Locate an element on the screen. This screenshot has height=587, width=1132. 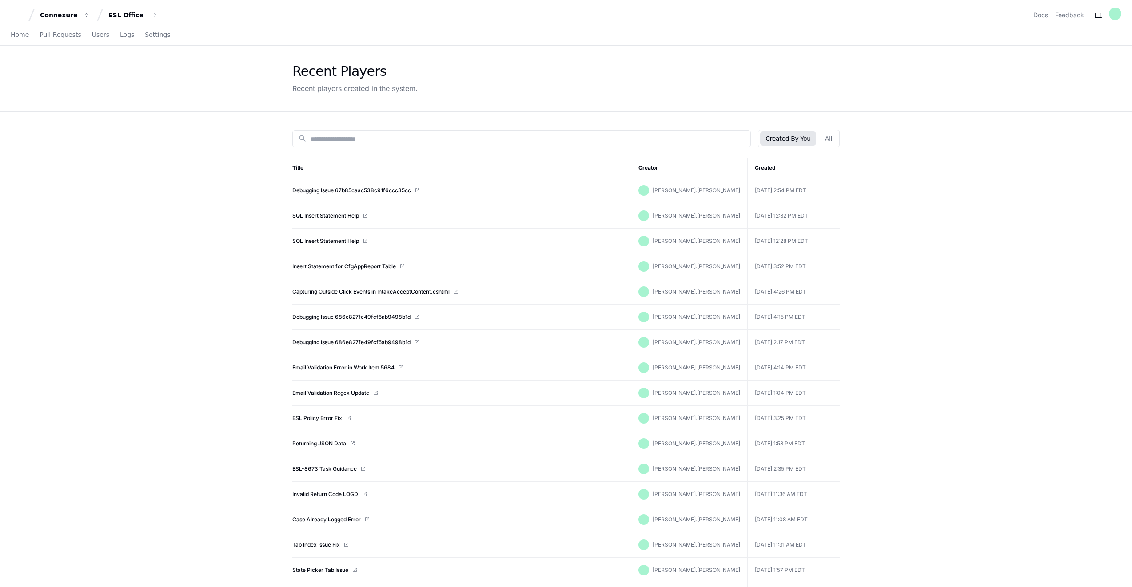
a: State Picker Tab Issue is located at coordinates (320, 570).